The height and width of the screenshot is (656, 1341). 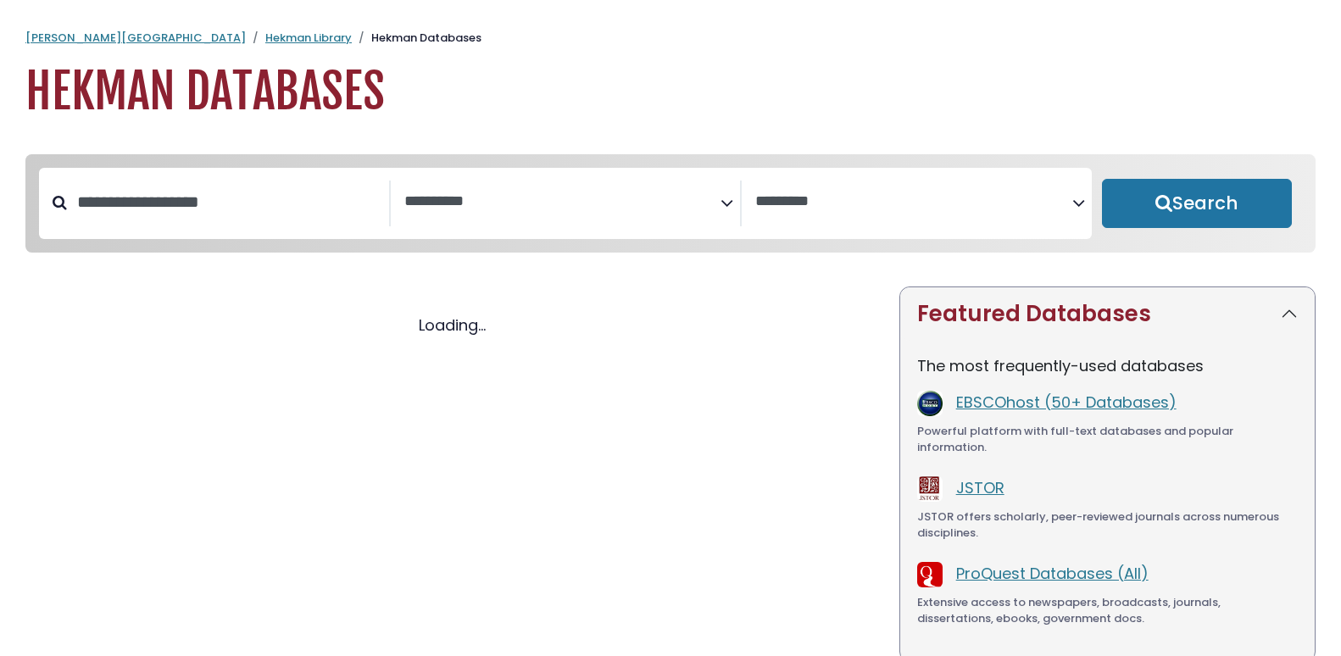 I want to click on a: Hekman Library, so click(x=309, y=37).